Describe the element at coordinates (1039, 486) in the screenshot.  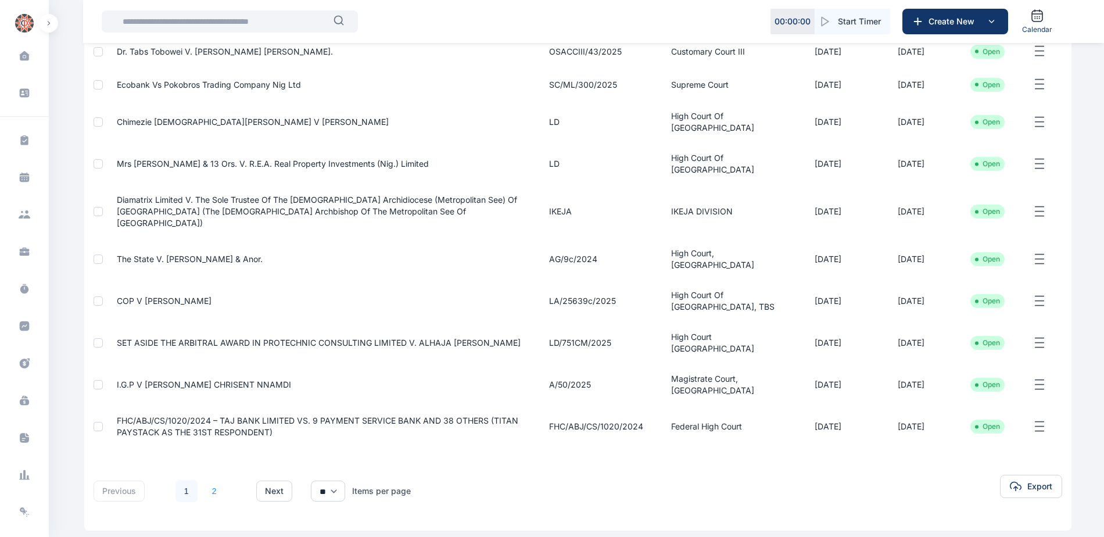
I see `span: Export` at that location.